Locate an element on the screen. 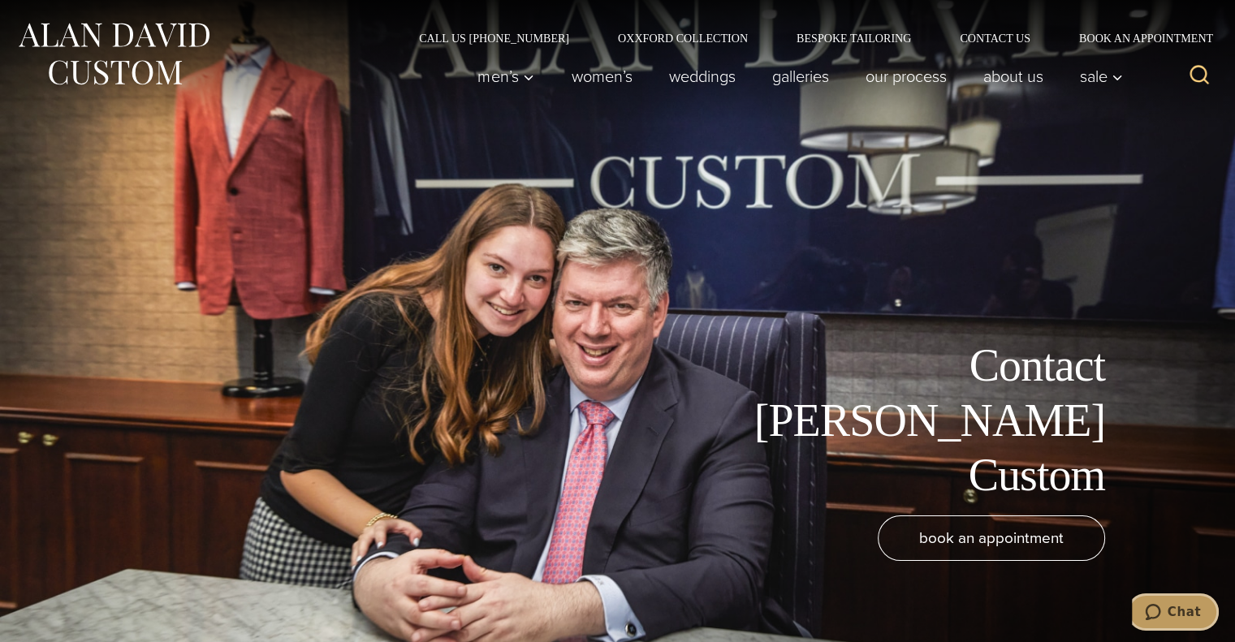 This screenshot has height=642, width=1235. a: weddings is located at coordinates (701, 76).